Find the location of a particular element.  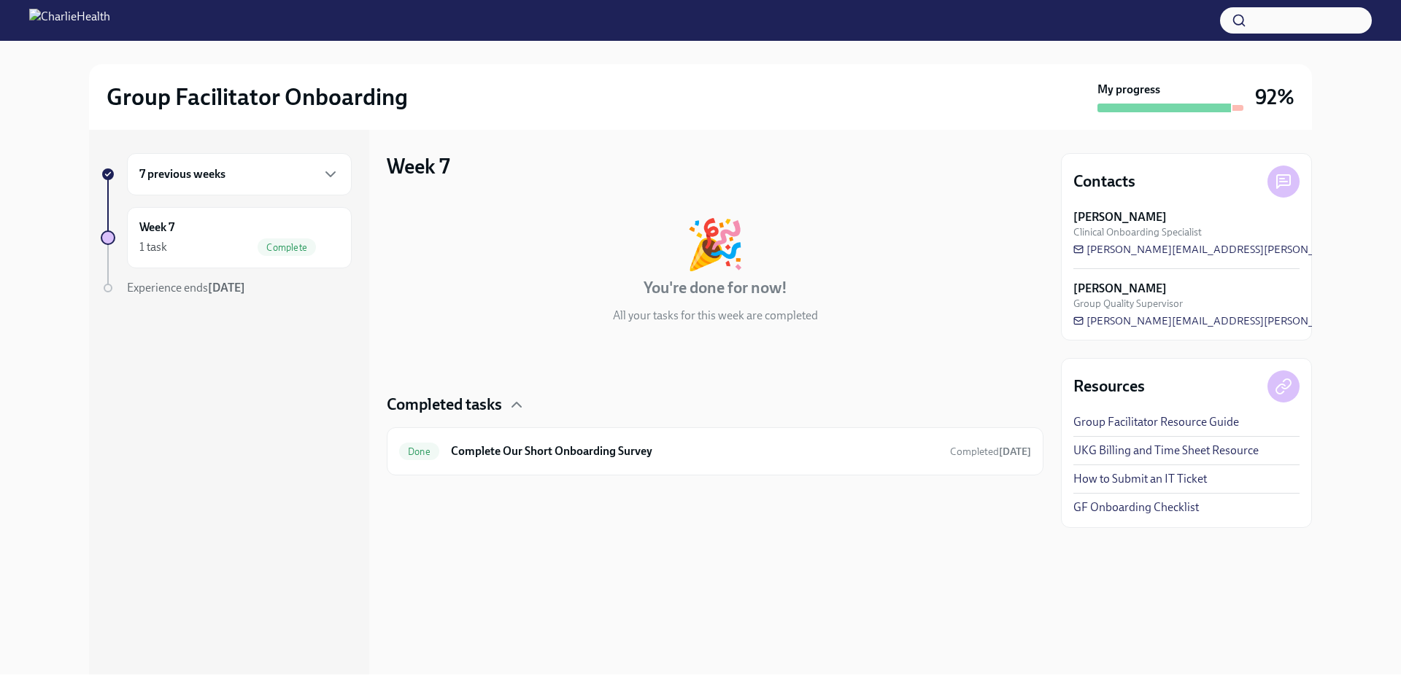

a: How to Submit an IT Ticket is located at coordinates (1140, 479).